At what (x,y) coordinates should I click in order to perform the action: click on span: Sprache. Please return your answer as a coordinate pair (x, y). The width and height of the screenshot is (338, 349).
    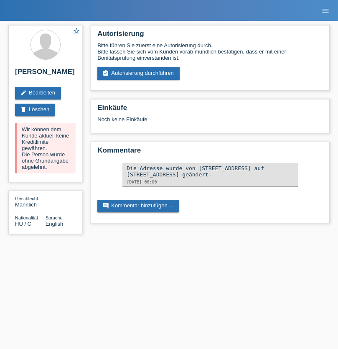
    Looking at the image, I should click on (54, 218).